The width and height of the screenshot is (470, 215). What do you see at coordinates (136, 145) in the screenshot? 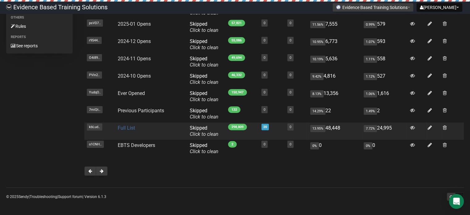
I see `a: EBTS Developers` at bounding box center [136, 145].